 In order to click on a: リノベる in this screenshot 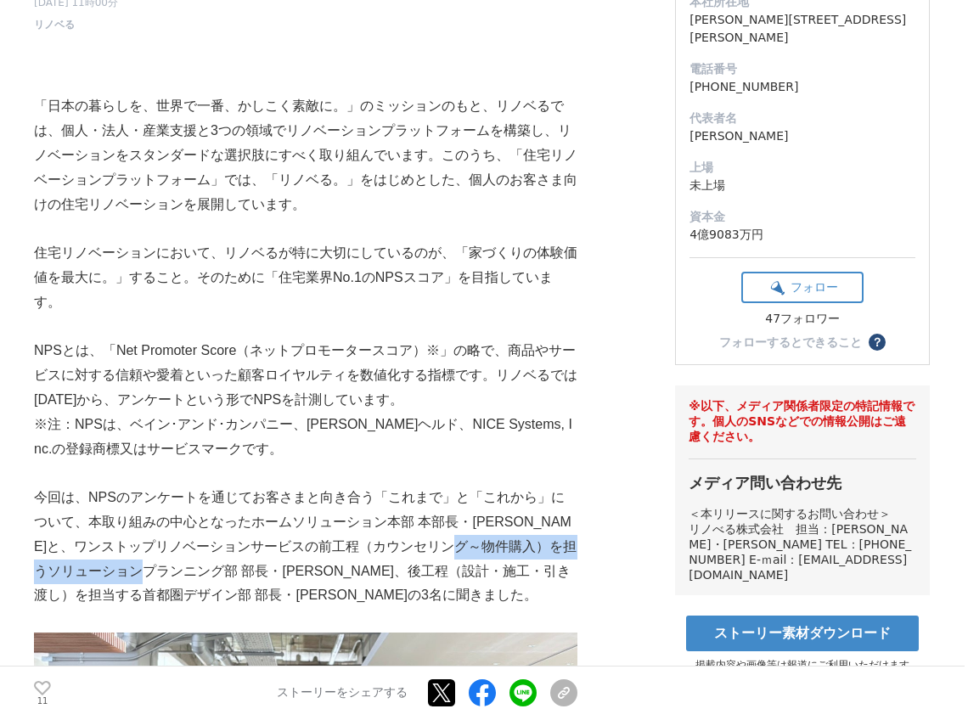, I will do `click(54, 25)`.